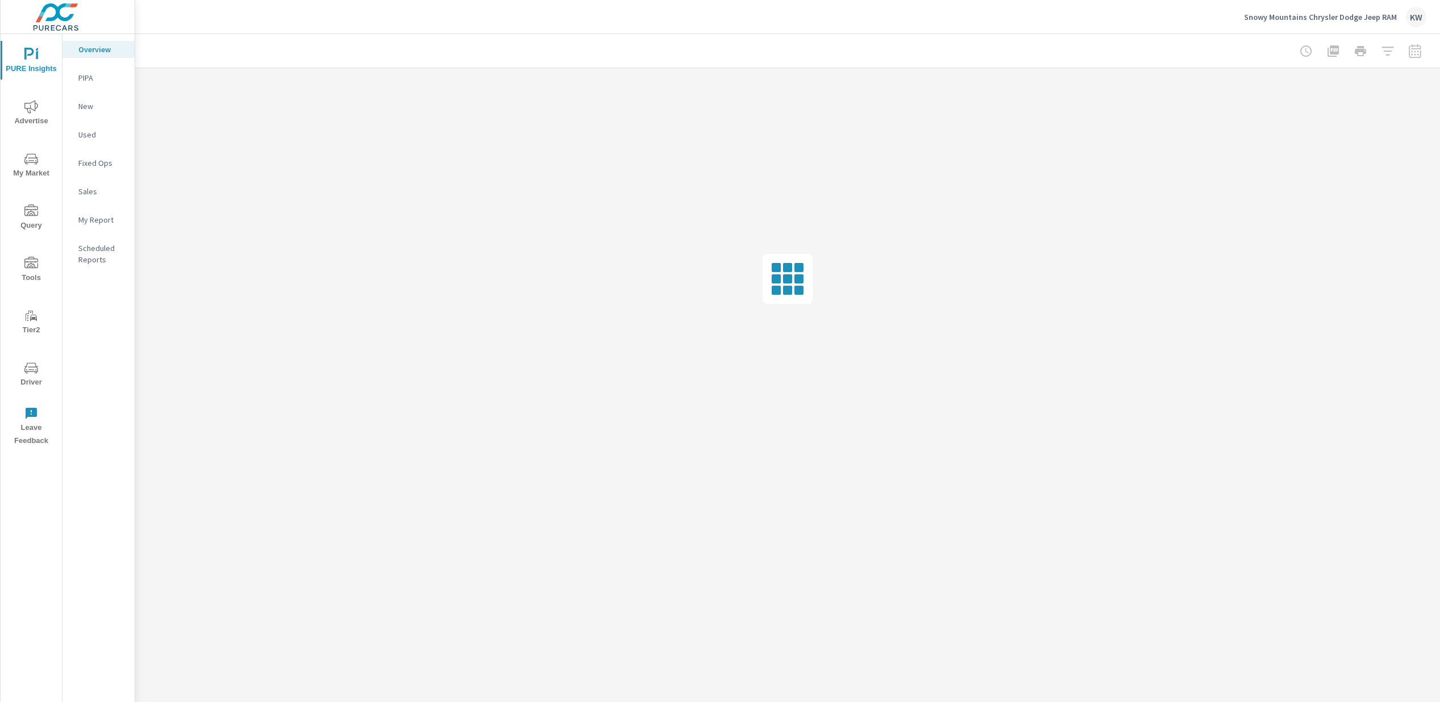 This screenshot has height=702, width=1440. Describe the element at coordinates (31, 243) in the screenshot. I see `div: nav menu` at that location.